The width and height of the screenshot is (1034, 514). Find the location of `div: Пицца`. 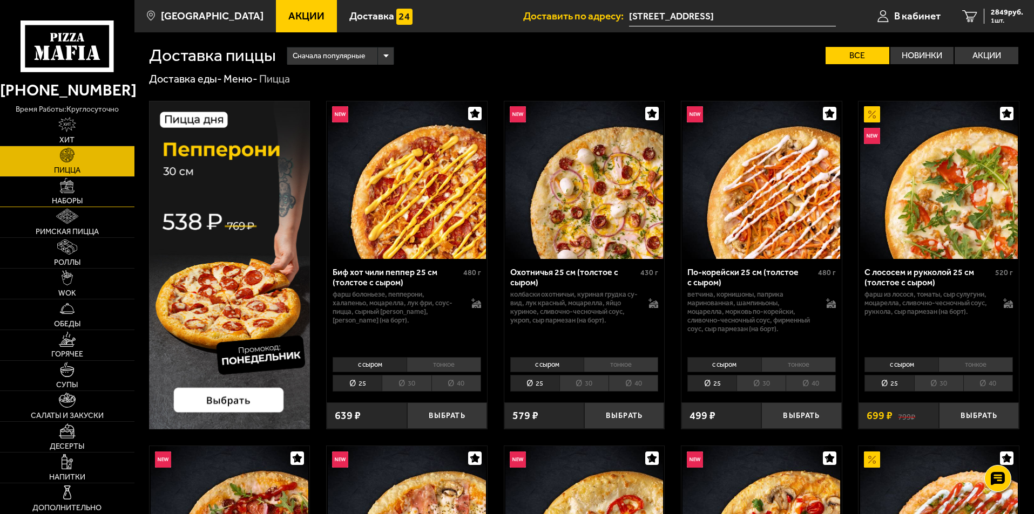

div: Пицца is located at coordinates (274, 79).